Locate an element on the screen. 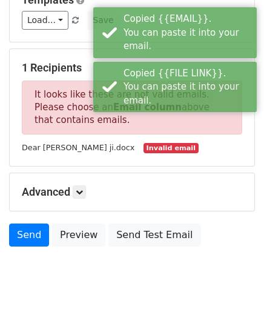 The image size is (264, 335). a: Send Test Email is located at coordinates (155, 235).